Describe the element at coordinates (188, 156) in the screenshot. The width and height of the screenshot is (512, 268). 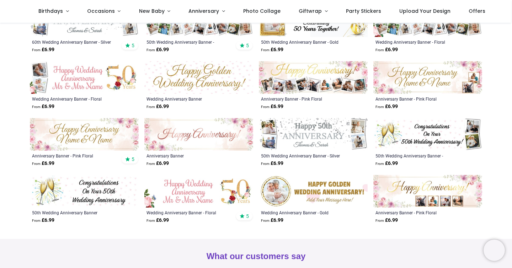
I see `div: Anniversary Banner` at that location.